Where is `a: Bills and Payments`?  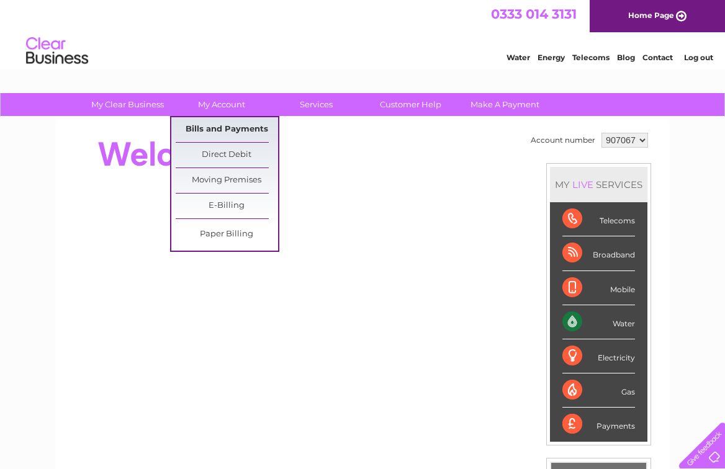
a: Bills and Payments is located at coordinates (227, 130).